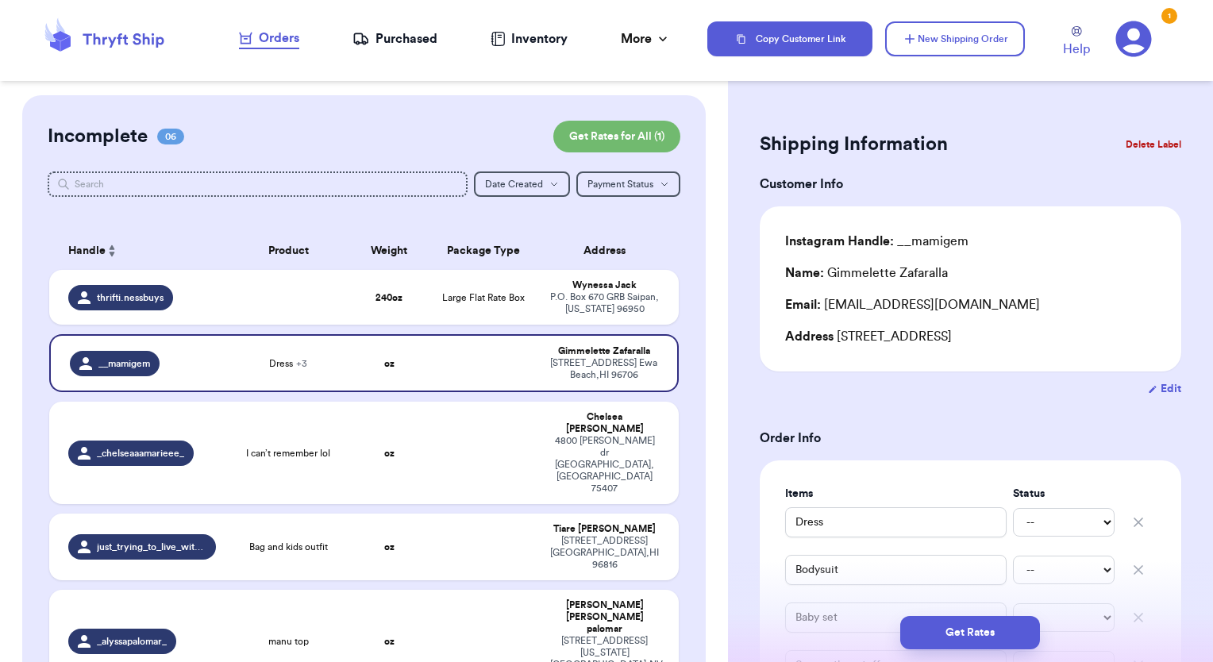 The image size is (1213, 662). I want to click on span: __mamigem, so click(124, 363).